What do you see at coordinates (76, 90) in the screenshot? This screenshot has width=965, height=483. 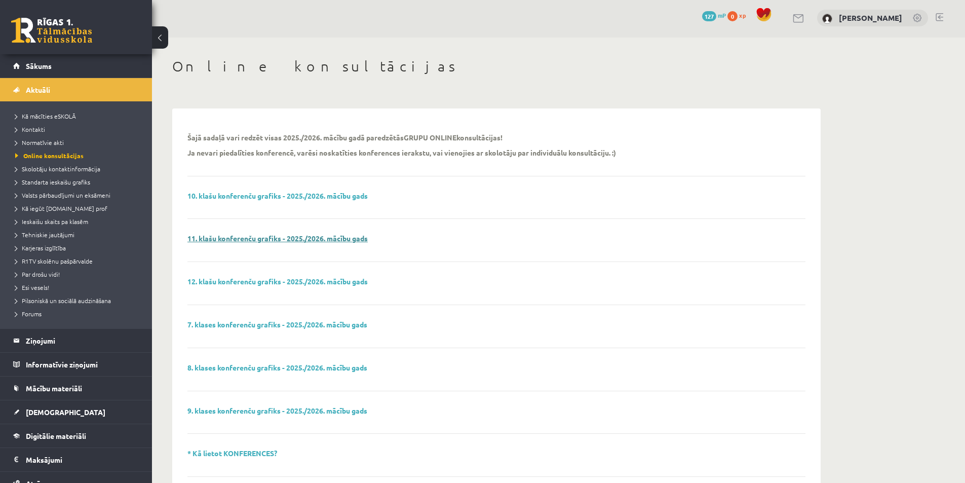 I see `a: Aktuāli` at bounding box center [76, 90].